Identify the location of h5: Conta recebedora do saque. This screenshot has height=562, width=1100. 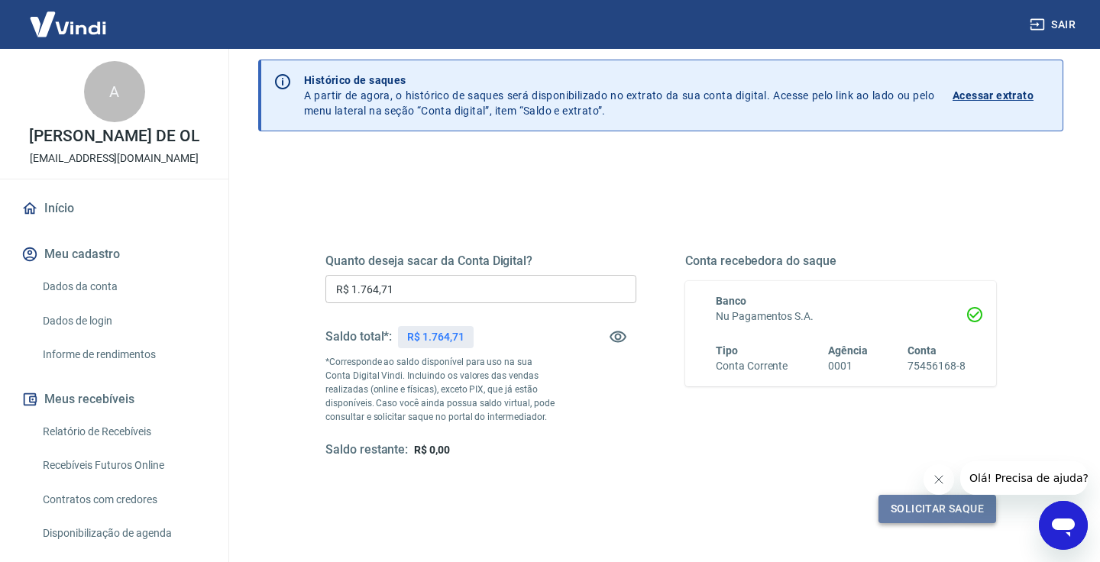
(840, 261).